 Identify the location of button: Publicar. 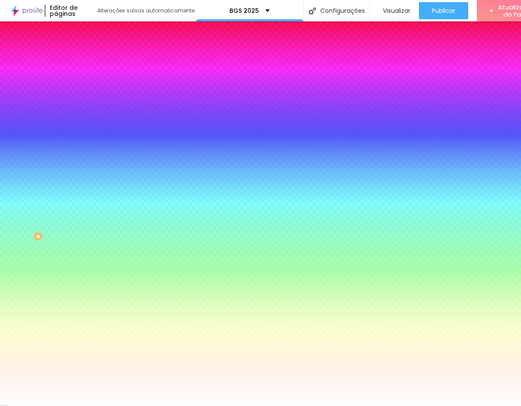
(443, 11).